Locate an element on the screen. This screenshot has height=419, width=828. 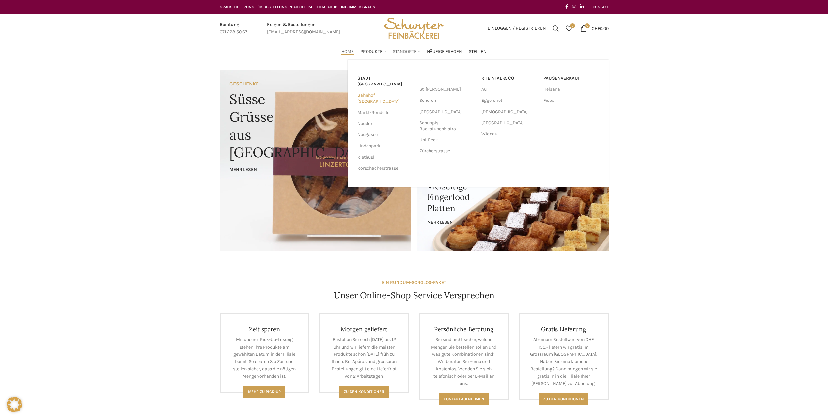
span: Produkte is located at coordinates (371, 52).